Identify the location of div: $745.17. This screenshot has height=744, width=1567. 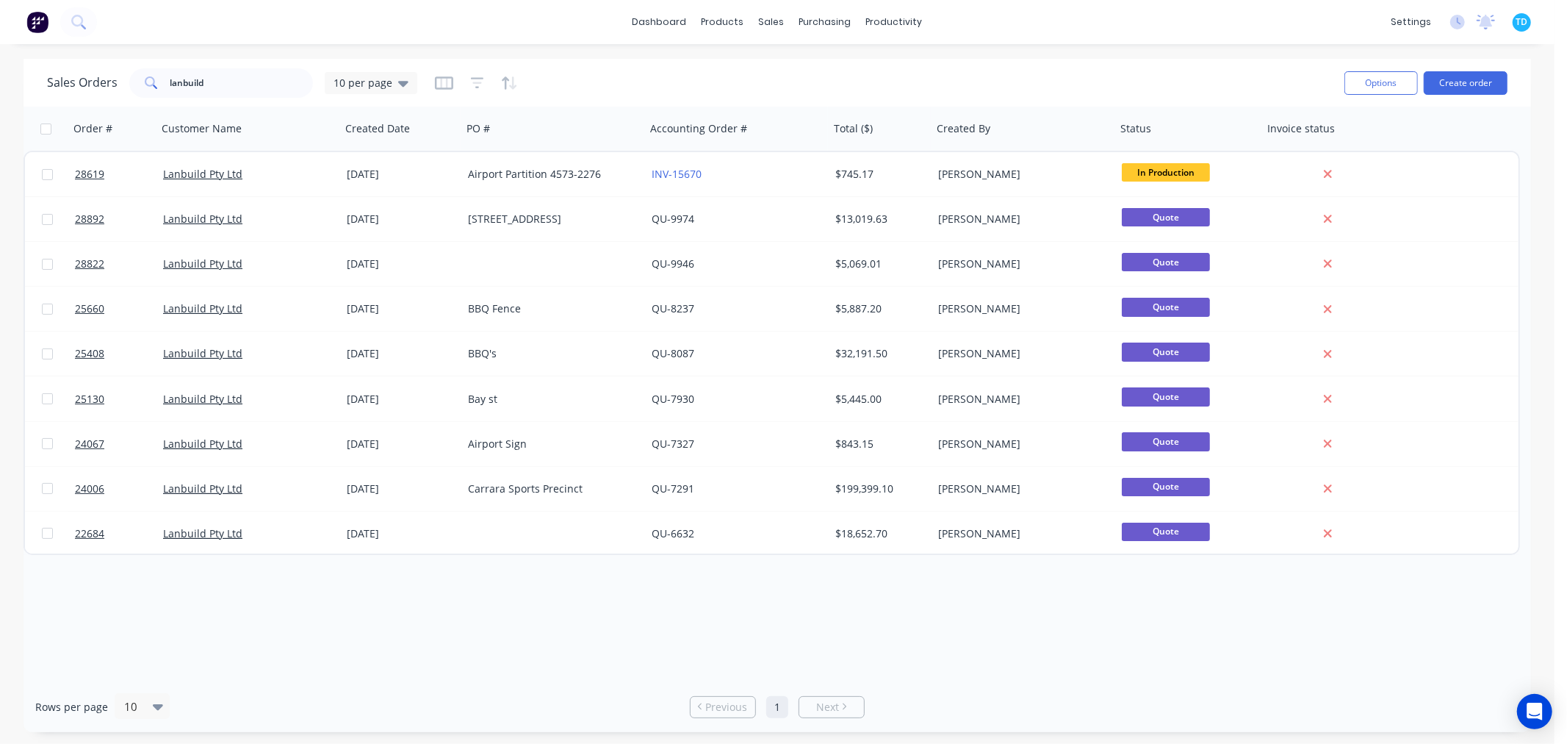
(879, 174).